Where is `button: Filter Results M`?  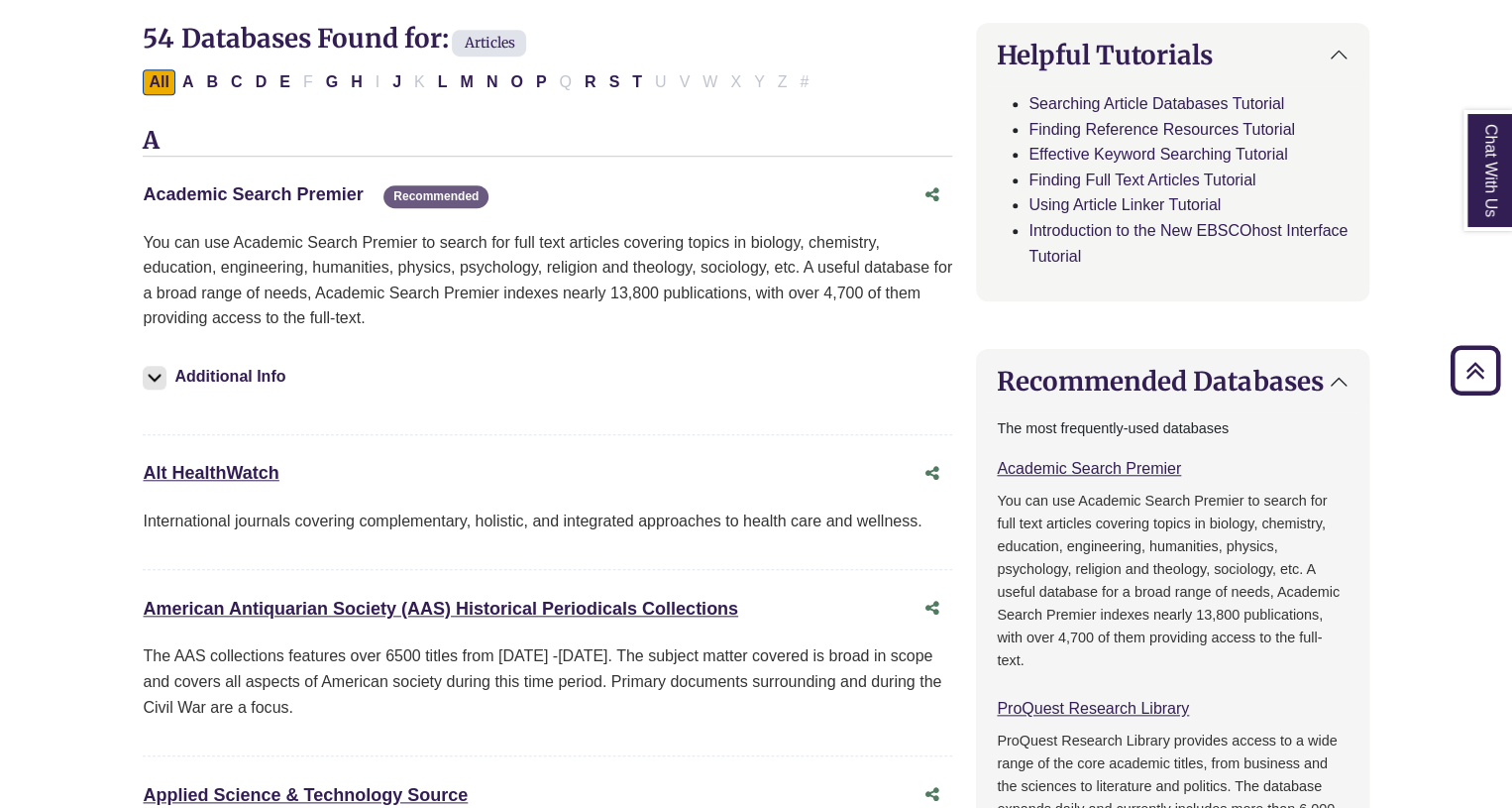
button: Filter Results M is located at coordinates (465, 83).